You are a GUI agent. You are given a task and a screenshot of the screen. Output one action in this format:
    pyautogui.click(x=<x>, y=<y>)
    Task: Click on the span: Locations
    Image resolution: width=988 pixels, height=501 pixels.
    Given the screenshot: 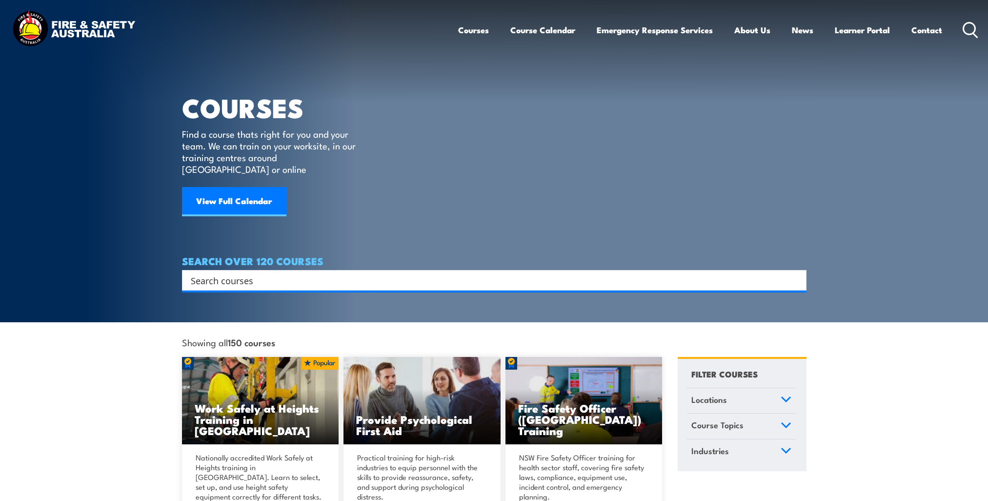 What is the action you would take?
    pyautogui.click(x=709, y=399)
    